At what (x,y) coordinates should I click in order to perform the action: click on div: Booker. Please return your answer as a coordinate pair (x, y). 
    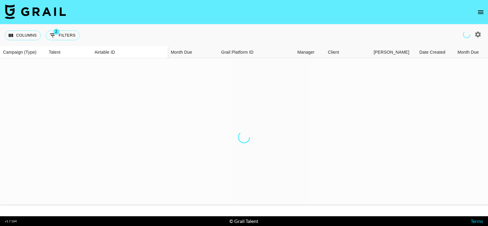
    Looking at the image, I should click on (393, 52).